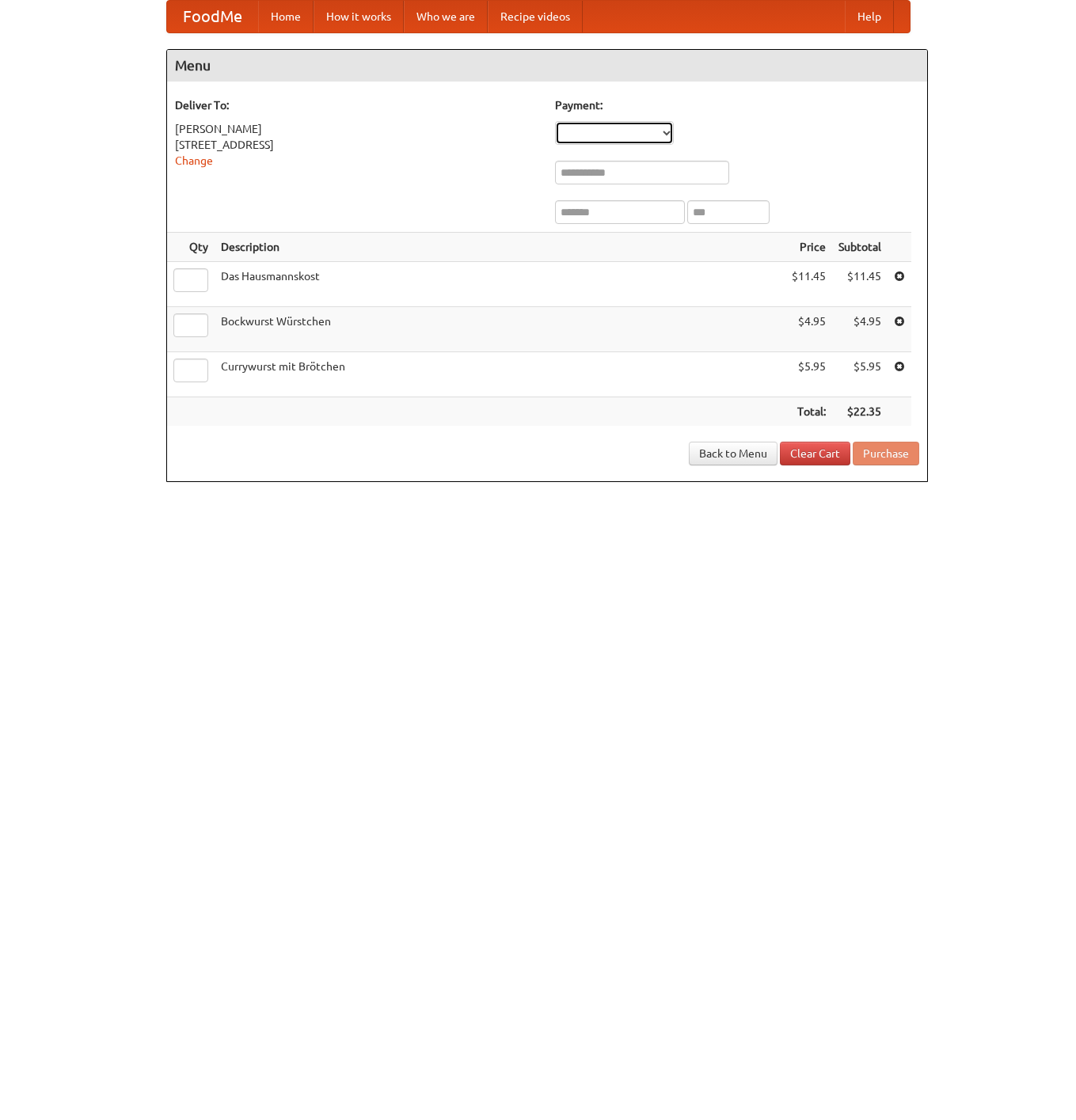  What do you see at coordinates (869, 17) in the screenshot?
I see `a: Help` at bounding box center [869, 17].